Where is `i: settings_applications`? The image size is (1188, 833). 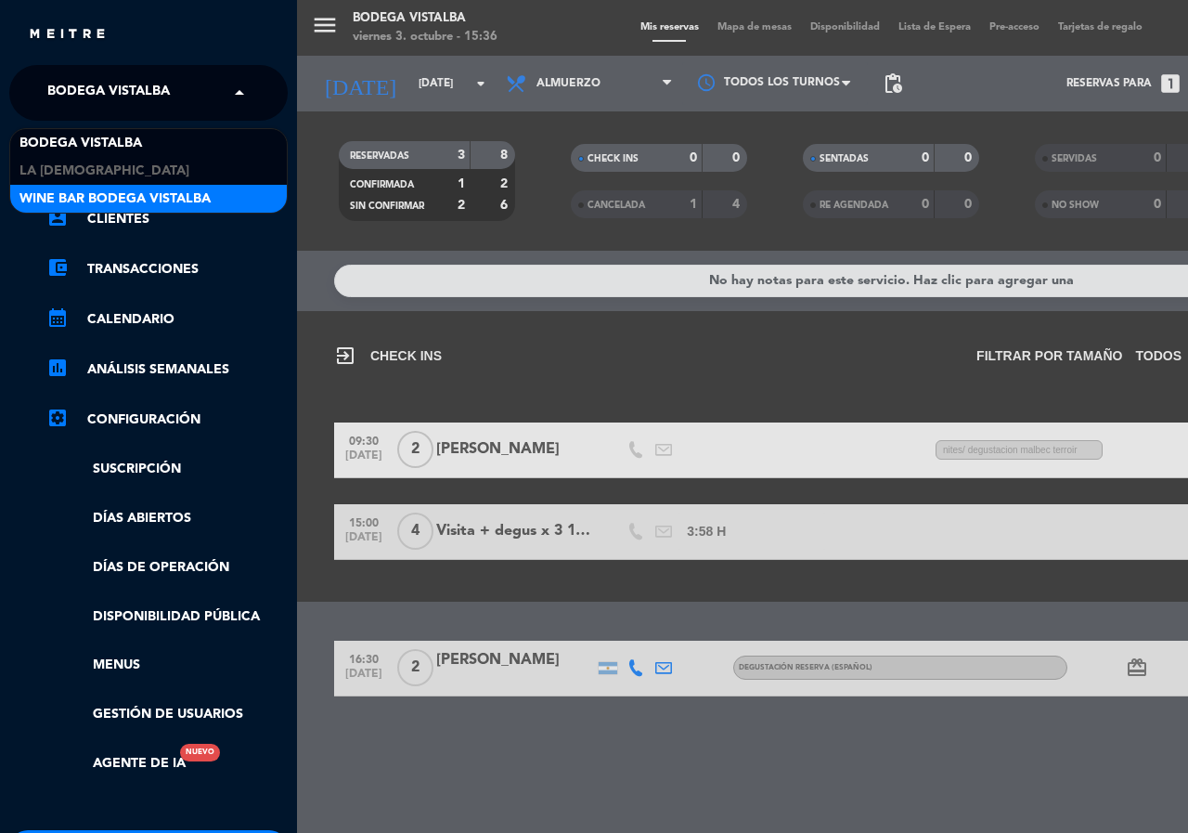 i: settings_applications is located at coordinates (58, 418).